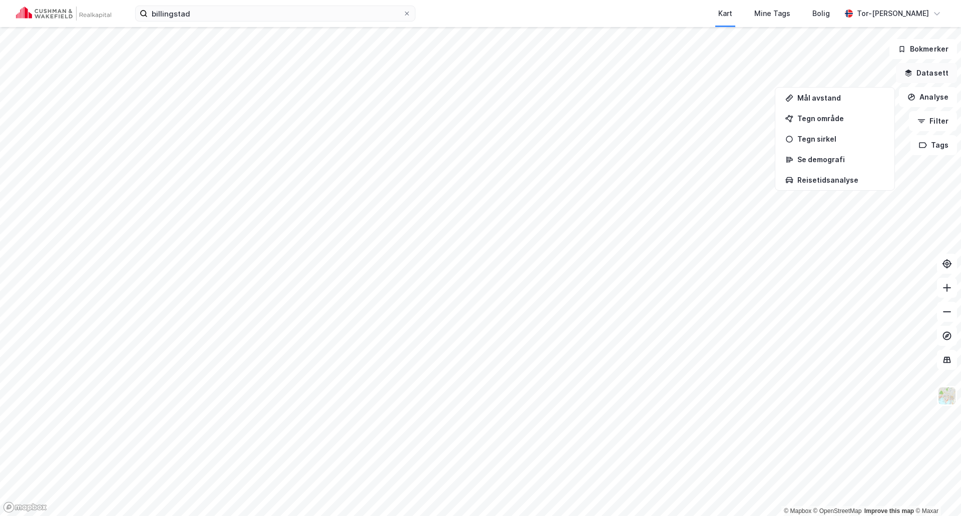  What do you see at coordinates (936, 492) in the screenshot?
I see `div: Kontrollprogram for chat` at bounding box center [936, 492].